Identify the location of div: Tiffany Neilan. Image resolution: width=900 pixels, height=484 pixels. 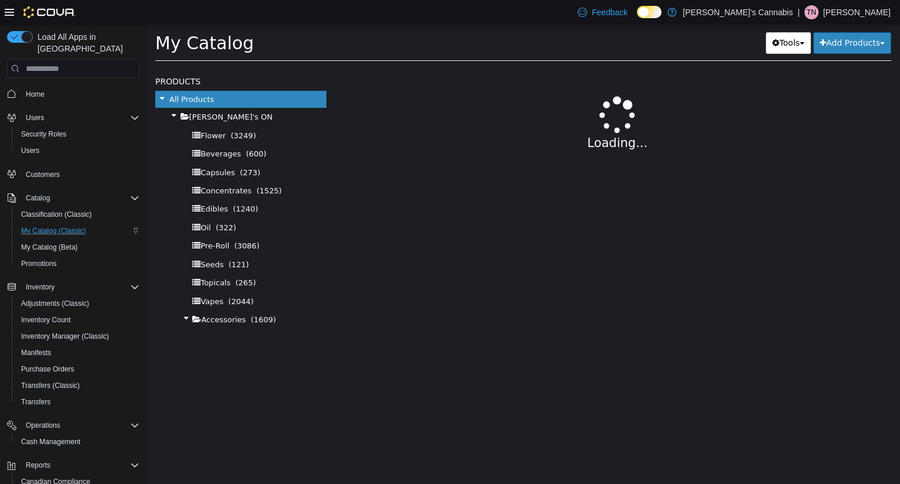
(811, 12).